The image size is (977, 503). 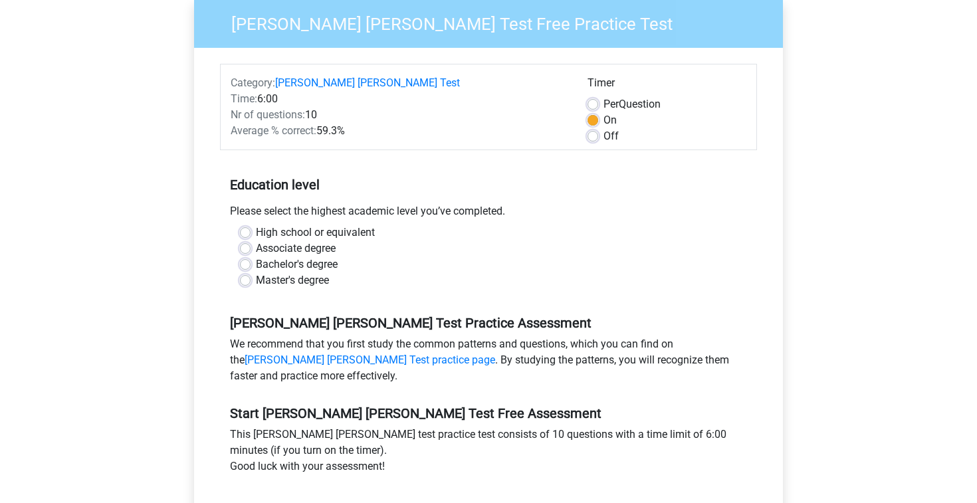 What do you see at coordinates (296, 264) in the screenshot?
I see `label: Bachelor's degree` at bounding box center [296, 264].